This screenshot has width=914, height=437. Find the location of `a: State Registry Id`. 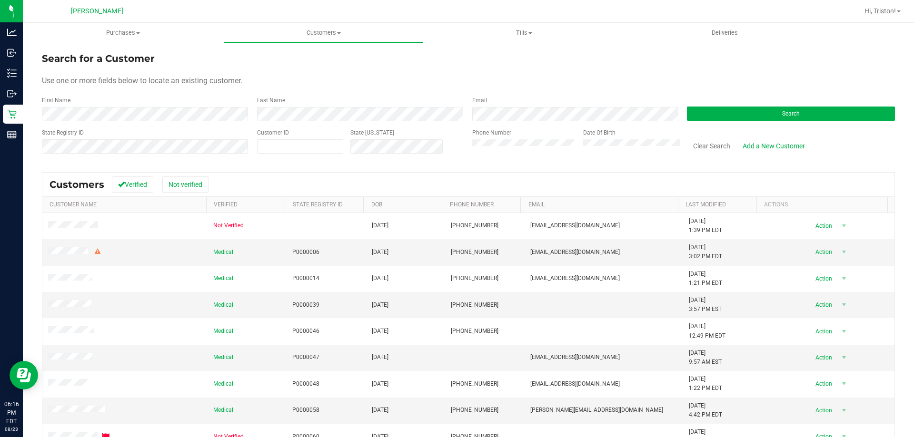

a: State Registry Id is located at coordinates (317, 205).